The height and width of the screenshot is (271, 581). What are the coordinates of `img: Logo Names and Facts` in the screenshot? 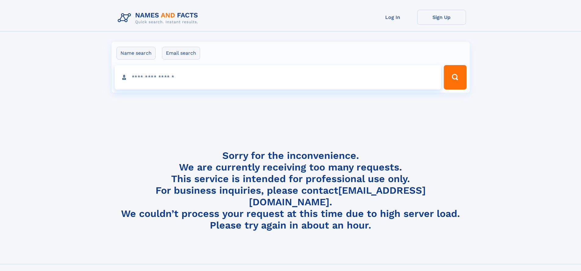 It's located at (159, 18).